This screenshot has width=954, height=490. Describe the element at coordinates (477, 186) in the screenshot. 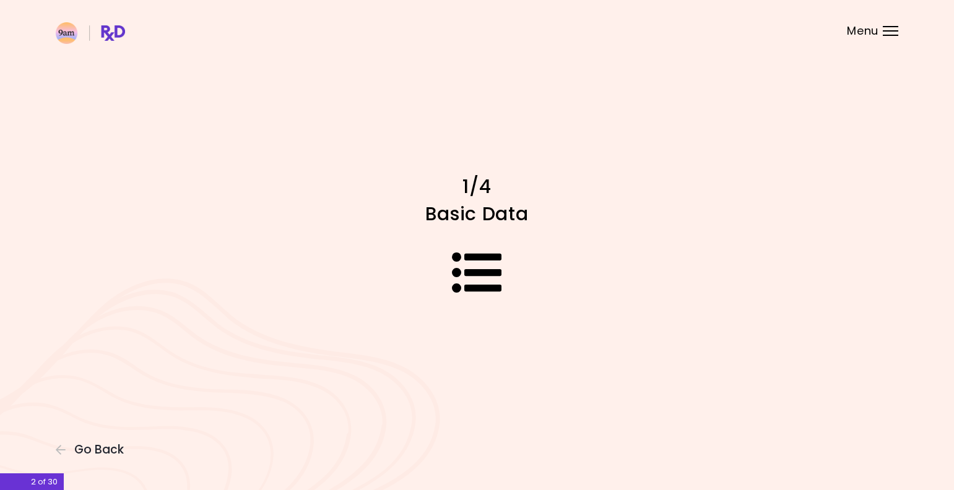

I see `h1: 1/4` at that location.